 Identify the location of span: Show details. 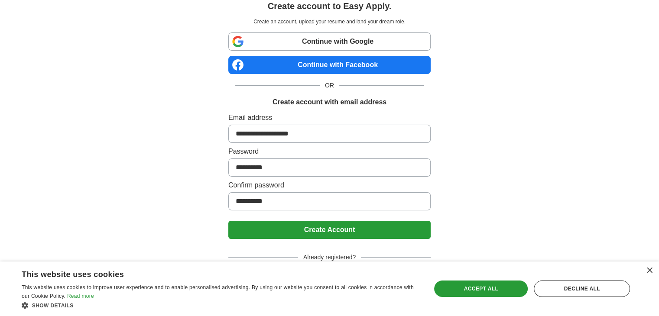
(53, 306).